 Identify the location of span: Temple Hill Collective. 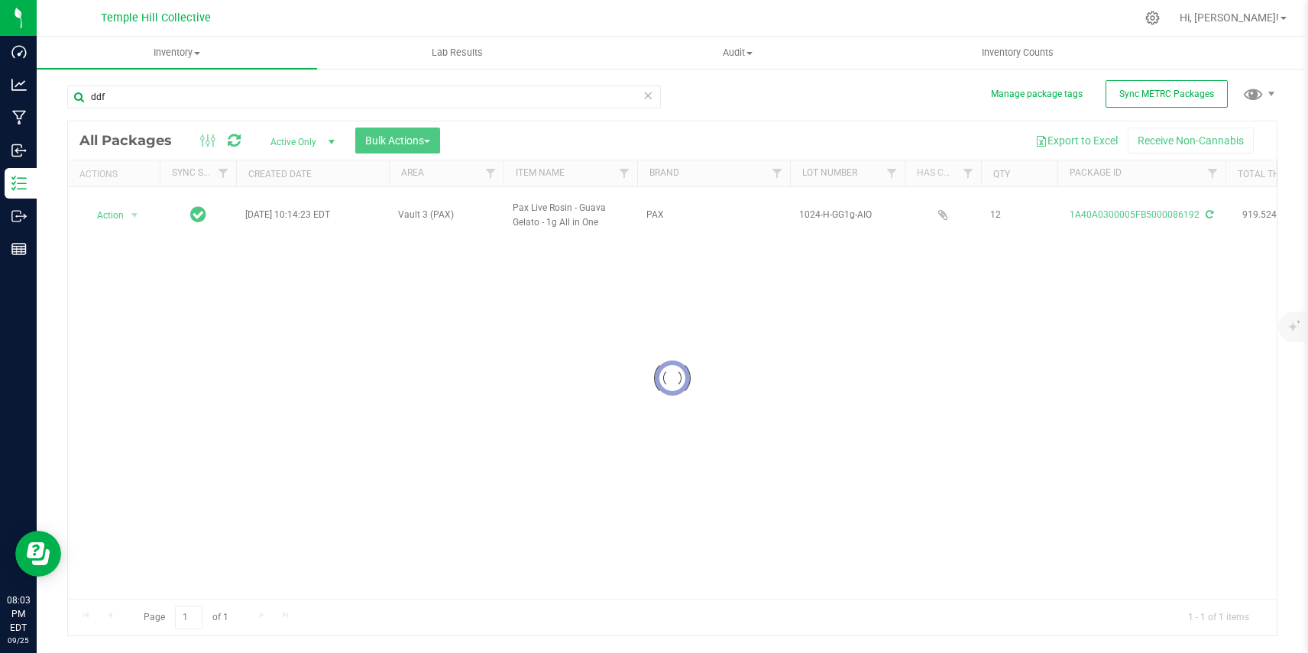
(156, 18).